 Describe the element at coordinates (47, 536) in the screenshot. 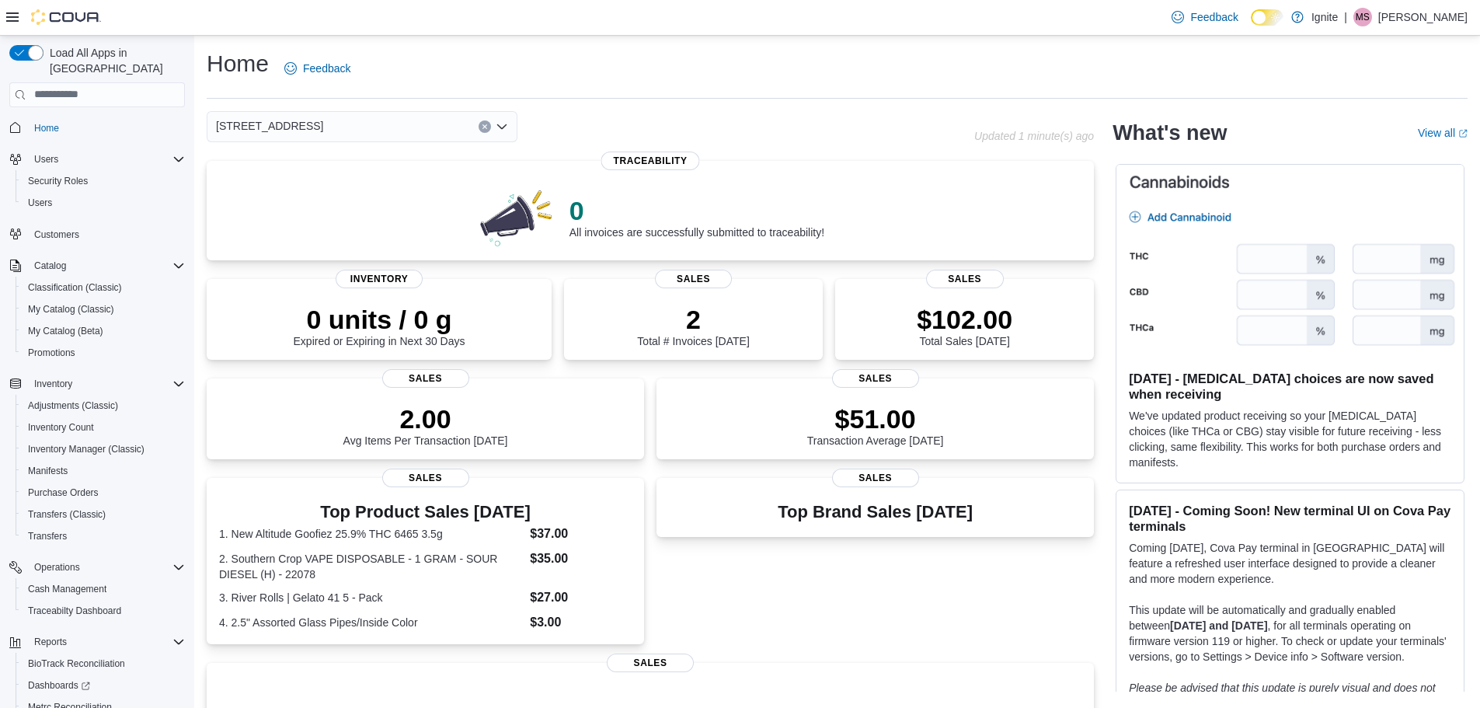

I see `a: Transfers` at that location.